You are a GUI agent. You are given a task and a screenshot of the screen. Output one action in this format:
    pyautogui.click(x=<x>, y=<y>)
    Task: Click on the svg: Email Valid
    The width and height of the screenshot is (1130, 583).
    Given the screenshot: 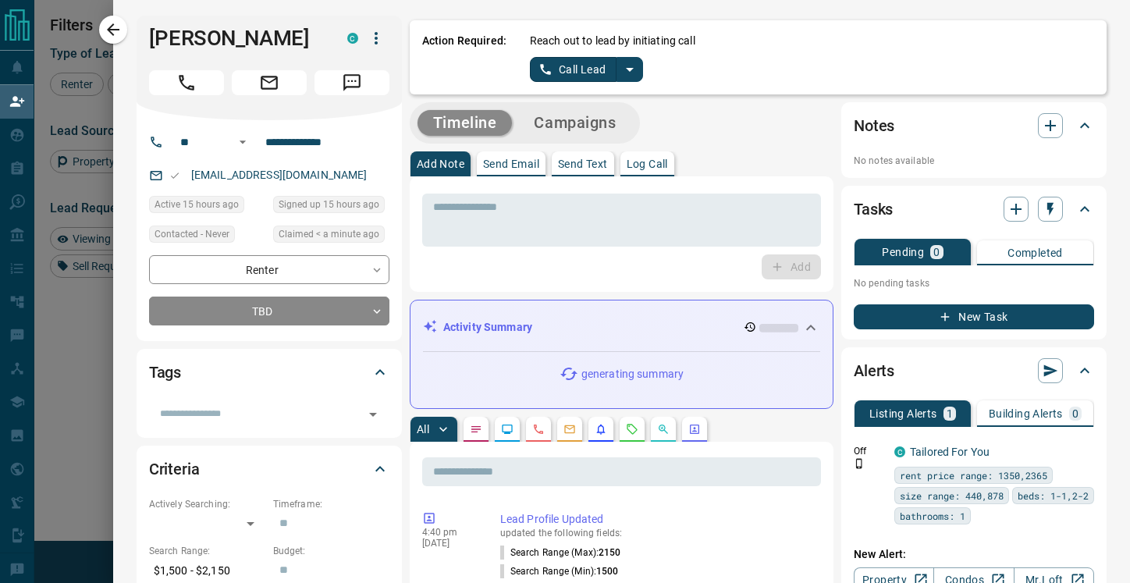 What is the action you would take?
    pyautogui.click(x=175, y=176)
    